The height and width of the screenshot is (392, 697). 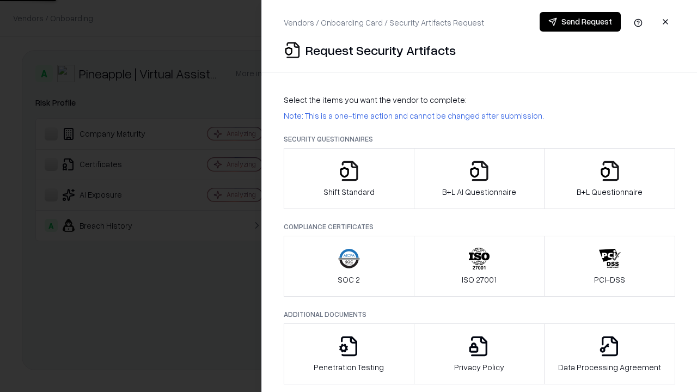 I want to click on button: B+L Questionnaire, so click(x=609, y=179).